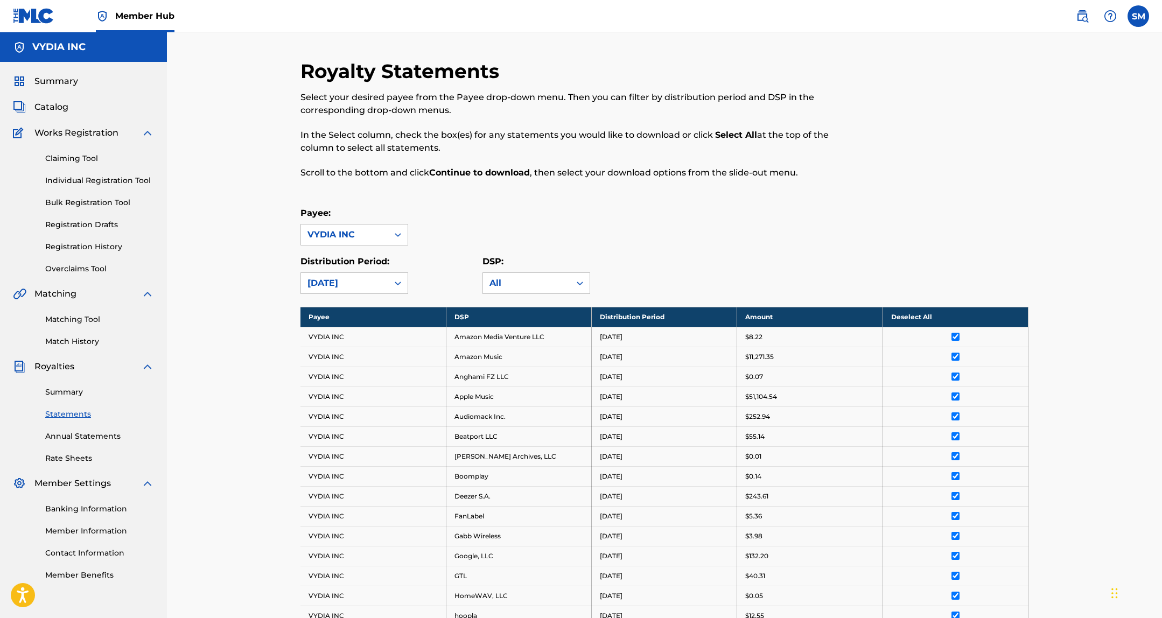 This screenshot has height=618, width=1162. Describe the element at coordinates (54, 367) in the screenshot. I see `span: Royalties` at that location.